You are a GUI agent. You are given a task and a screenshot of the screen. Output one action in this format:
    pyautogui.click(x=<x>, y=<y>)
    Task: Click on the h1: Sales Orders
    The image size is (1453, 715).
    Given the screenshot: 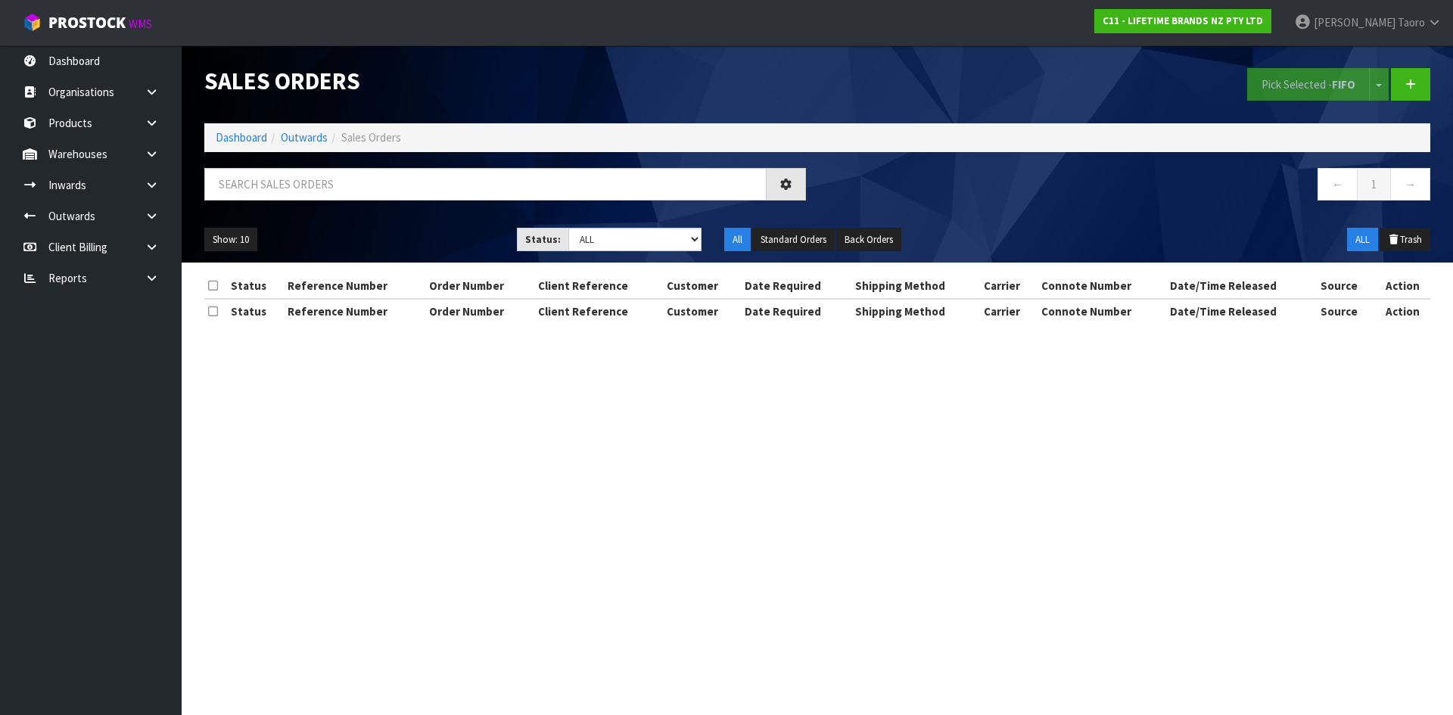 What is the action you would take?
    pyautogui.click(x=505, y=81)
    